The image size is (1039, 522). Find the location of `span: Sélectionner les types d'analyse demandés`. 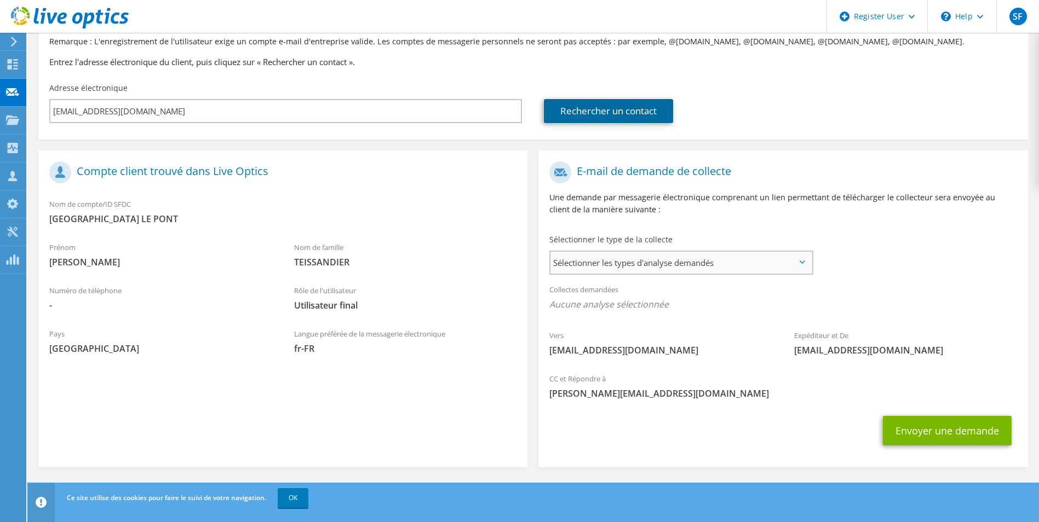

span: Sélectionner les types d'analyse demandés is located at coordinates (681, 263).